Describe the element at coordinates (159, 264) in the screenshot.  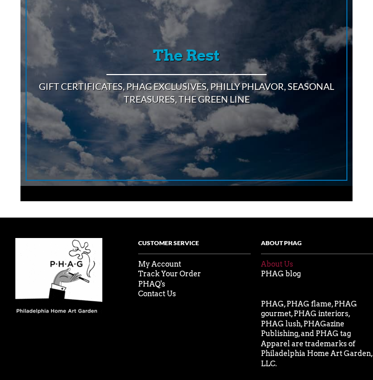
I see `a: My Account` at that location.